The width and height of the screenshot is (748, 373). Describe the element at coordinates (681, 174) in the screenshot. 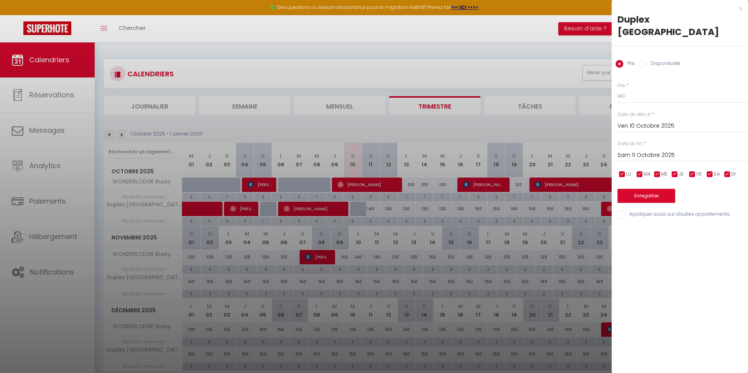

I see `span: JE` at that location.